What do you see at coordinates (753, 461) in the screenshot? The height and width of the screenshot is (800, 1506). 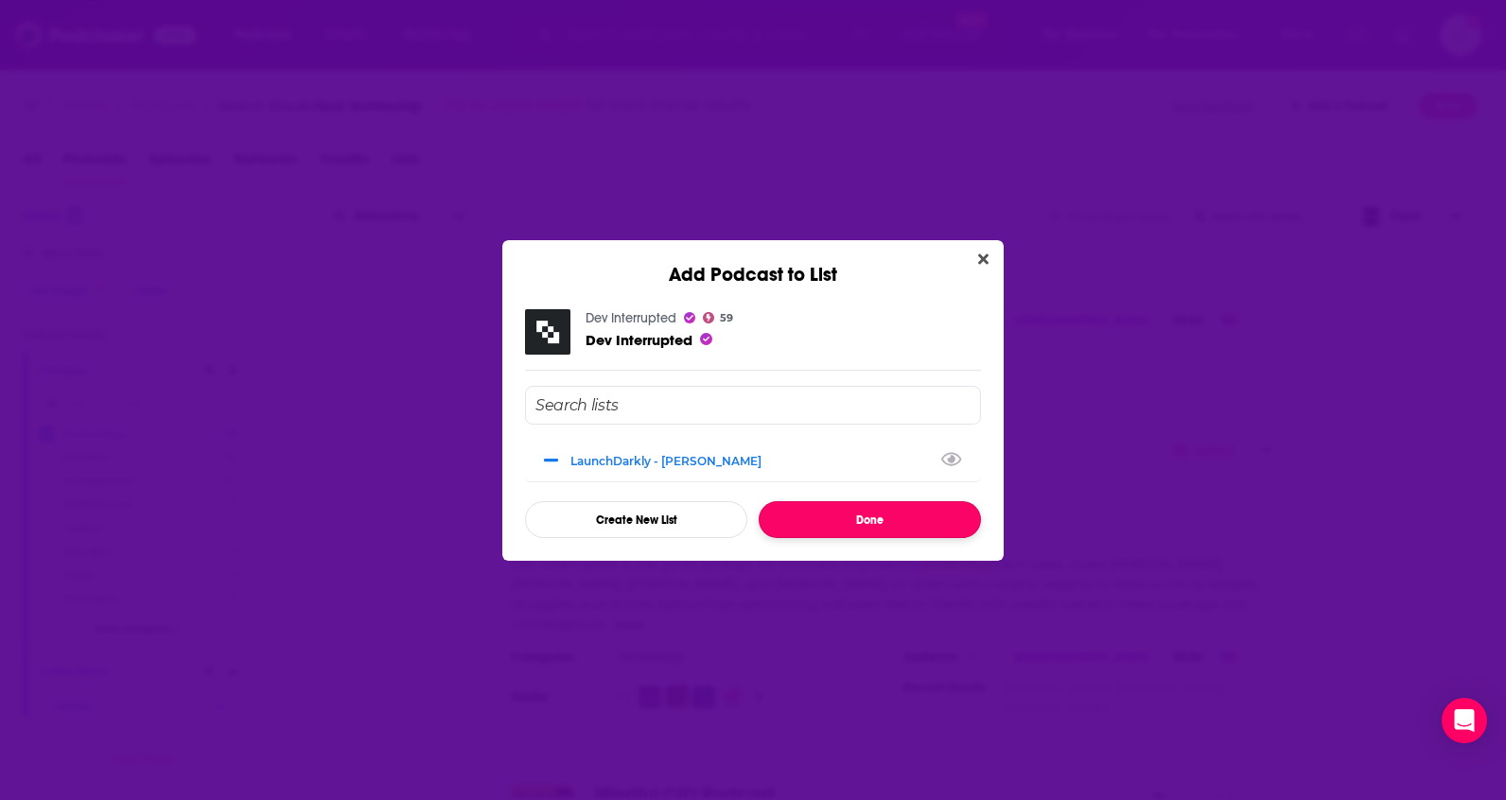 I see `div: LaunchDarkly - Edith` at bounding box center [753, 461].